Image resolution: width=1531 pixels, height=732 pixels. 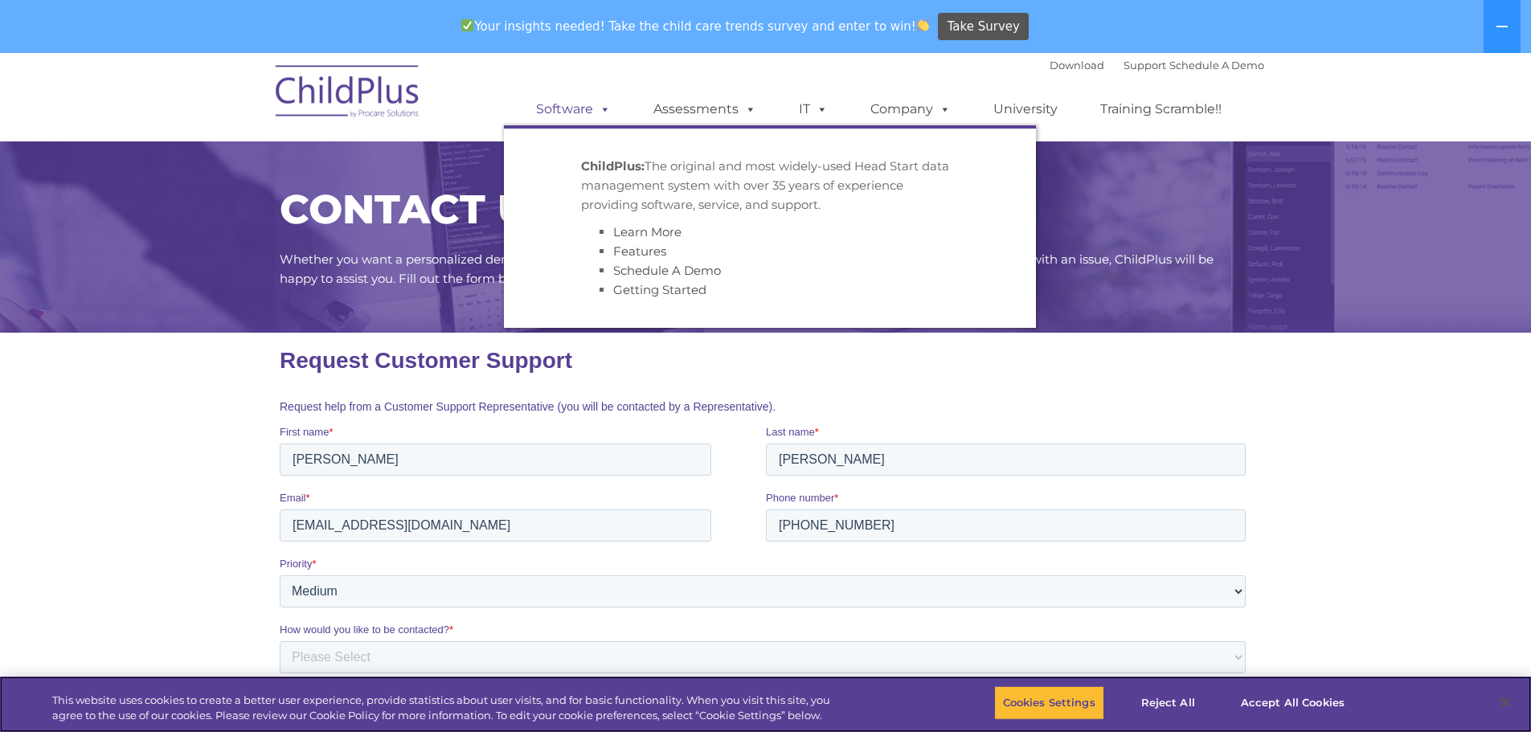 What do you see at coordinates (911, 109) in the screenshot?
I see `a: Company` at bounding box center [911, 109].